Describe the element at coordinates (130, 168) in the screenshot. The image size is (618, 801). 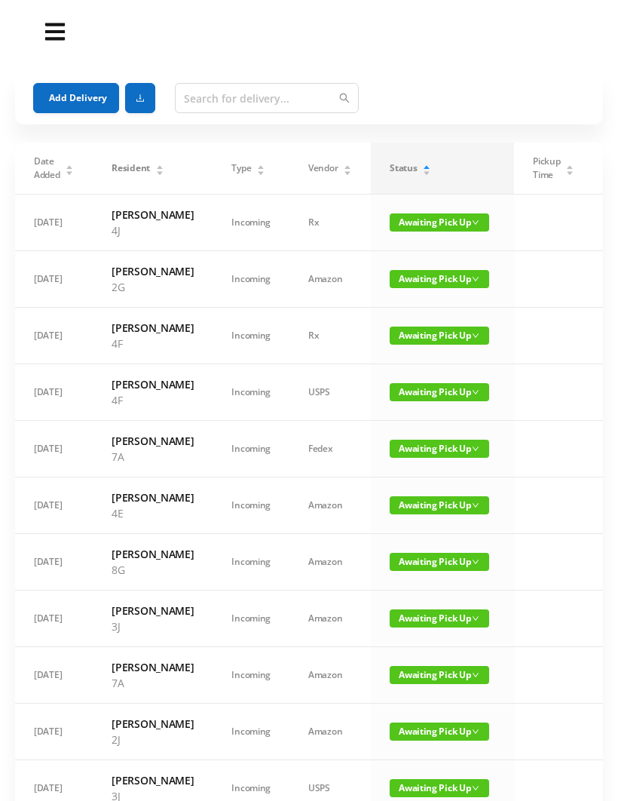
I see `span: Resident` at that location.